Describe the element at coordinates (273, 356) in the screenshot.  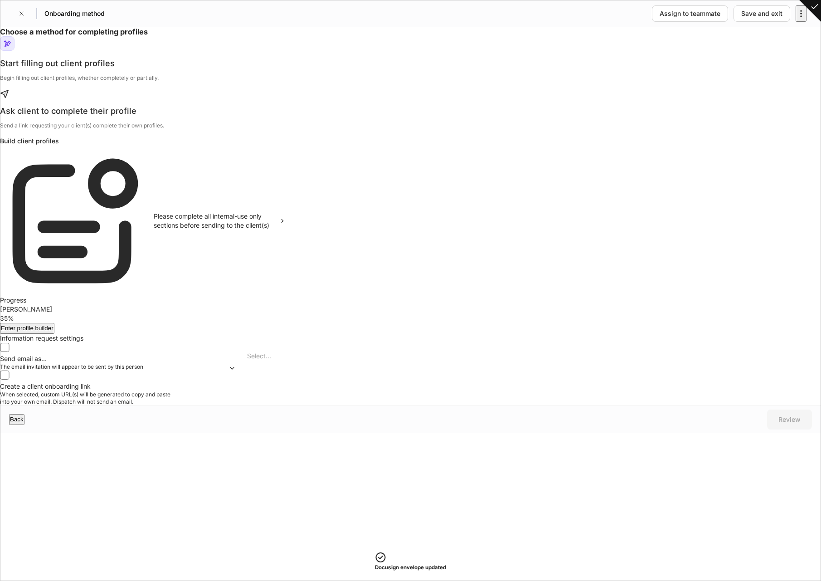
I see `div: Select...` at that location.